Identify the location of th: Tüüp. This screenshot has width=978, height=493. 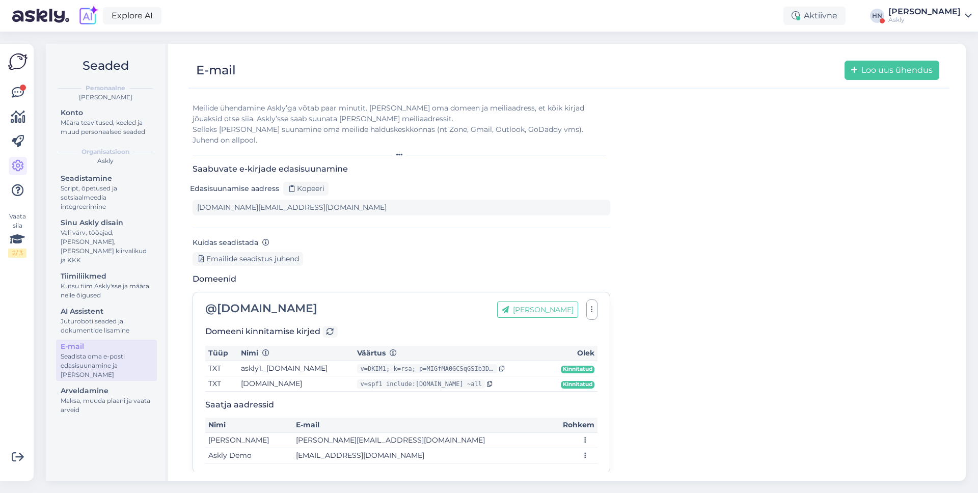
(222, 354).